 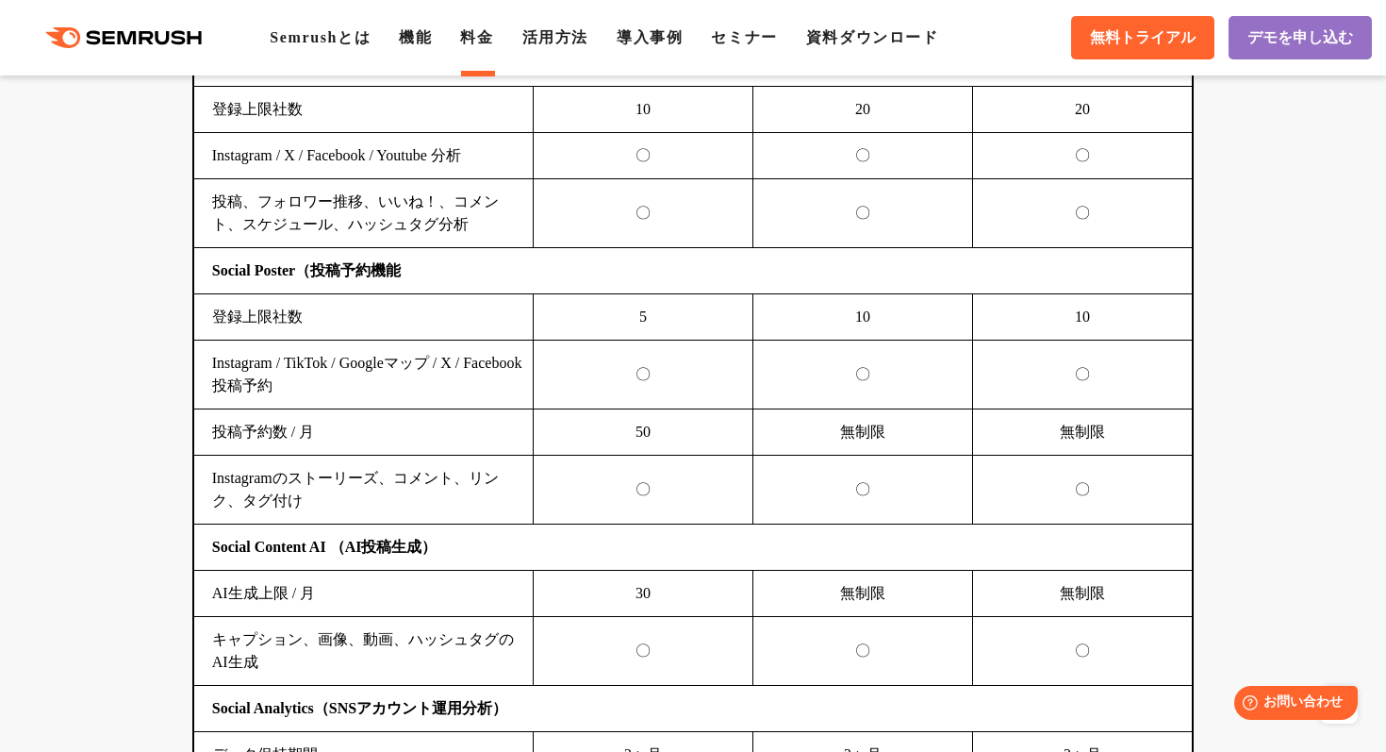 What do you see at coordinates (359, 707) in the screenshot?
I see `b: Social Analytics（SNSアカウント運用分析）` at bounding box center [359, 707].